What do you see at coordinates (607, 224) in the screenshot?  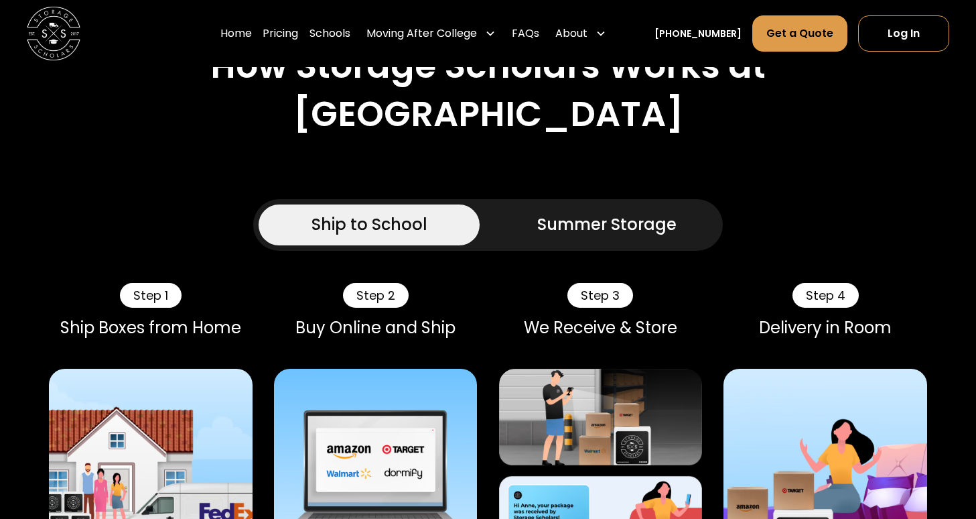 I see `div: Summer Storage` at bounding box center [607, 224].